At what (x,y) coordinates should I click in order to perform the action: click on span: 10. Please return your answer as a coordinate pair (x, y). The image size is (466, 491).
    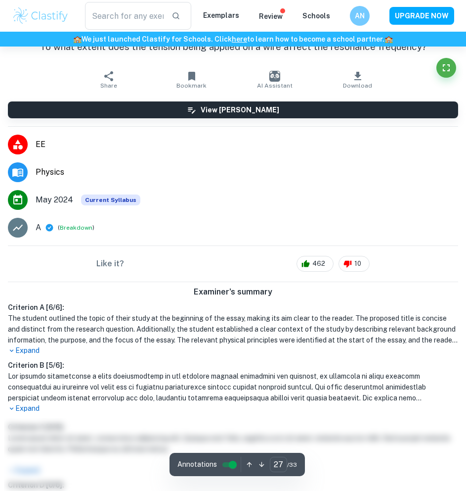
    Looking at the image, I should click on (358, 264).